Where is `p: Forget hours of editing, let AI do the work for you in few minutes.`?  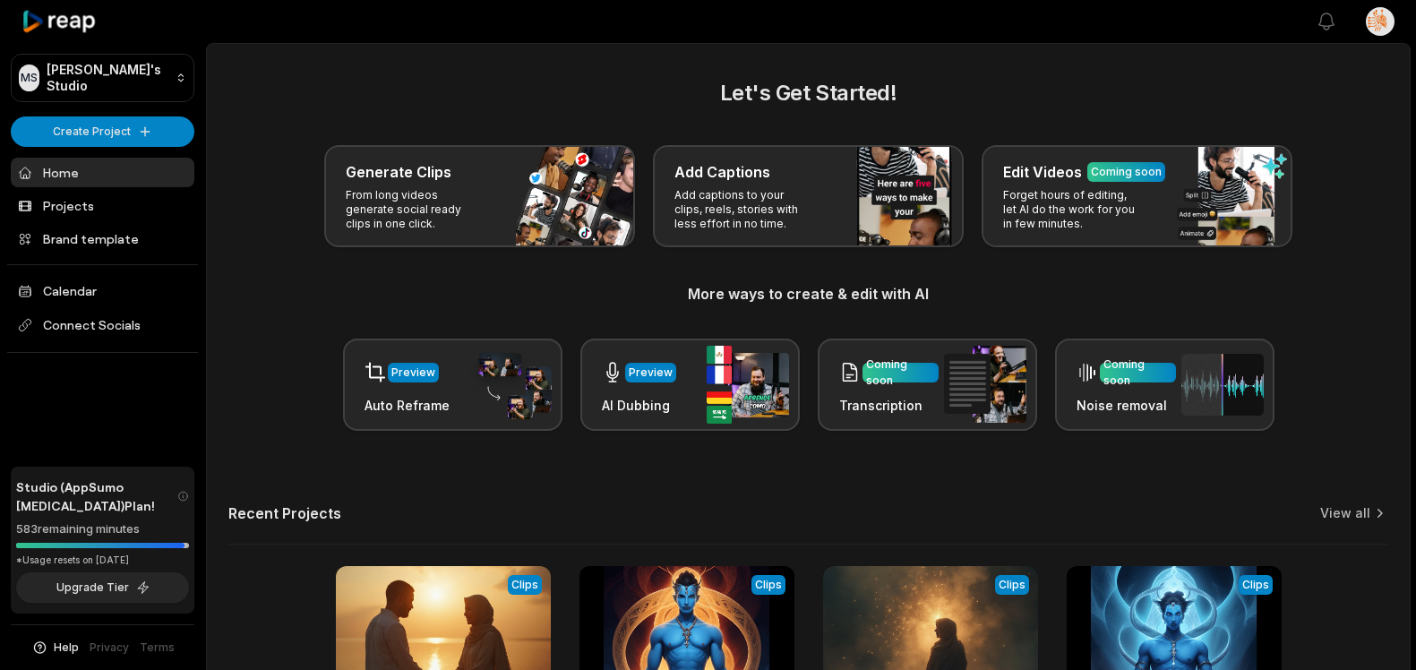 p: Forget hours of editing, let AI do the work for you in few minutes. is located at coordinates (1072, 210).